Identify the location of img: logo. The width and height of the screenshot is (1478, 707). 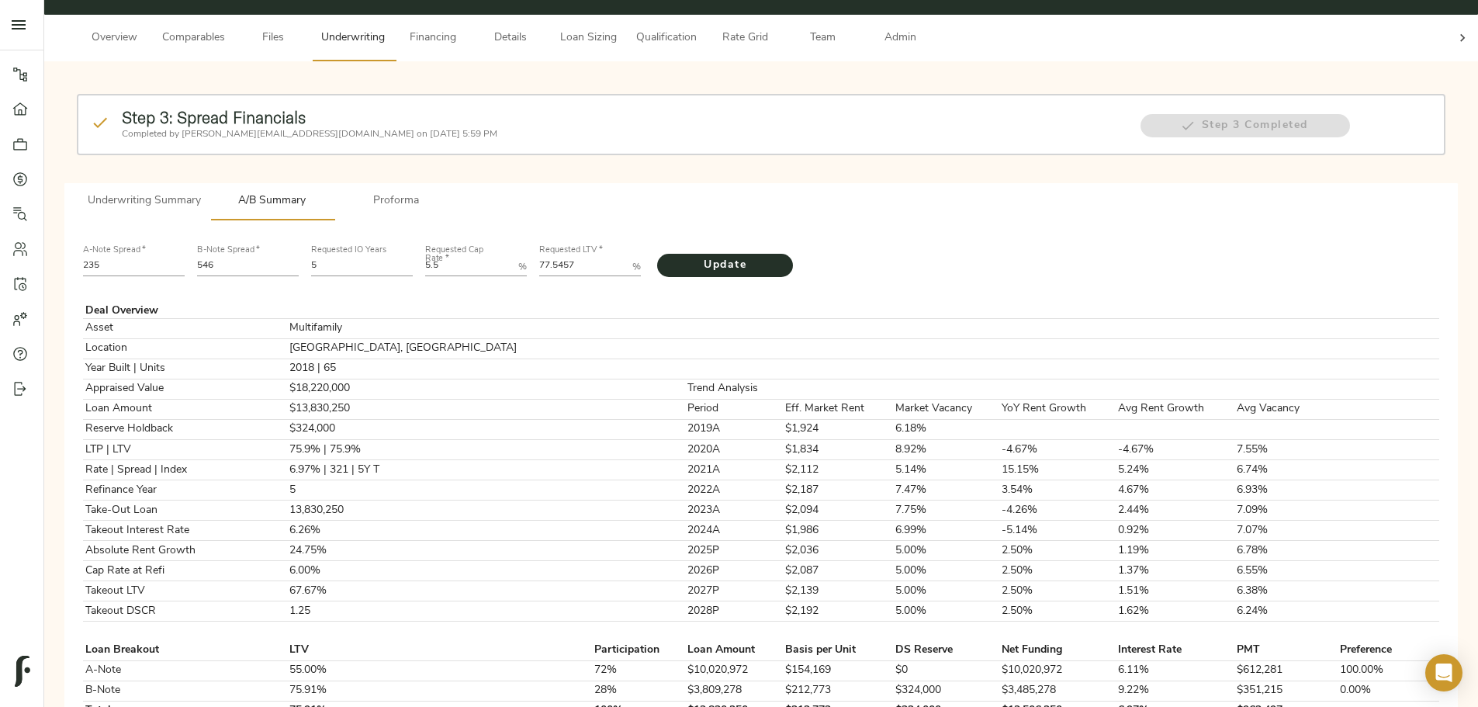
(22, 671).